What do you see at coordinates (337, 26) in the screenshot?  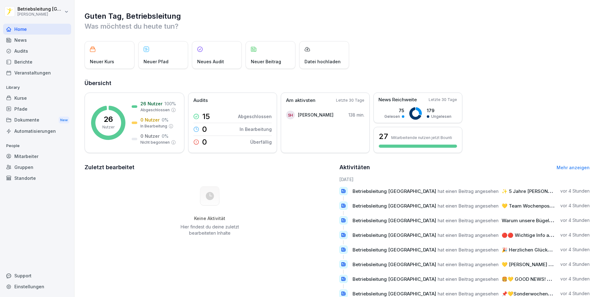 I see `p: Was möchtest du heute tun?` at bounding box center [337, 26].